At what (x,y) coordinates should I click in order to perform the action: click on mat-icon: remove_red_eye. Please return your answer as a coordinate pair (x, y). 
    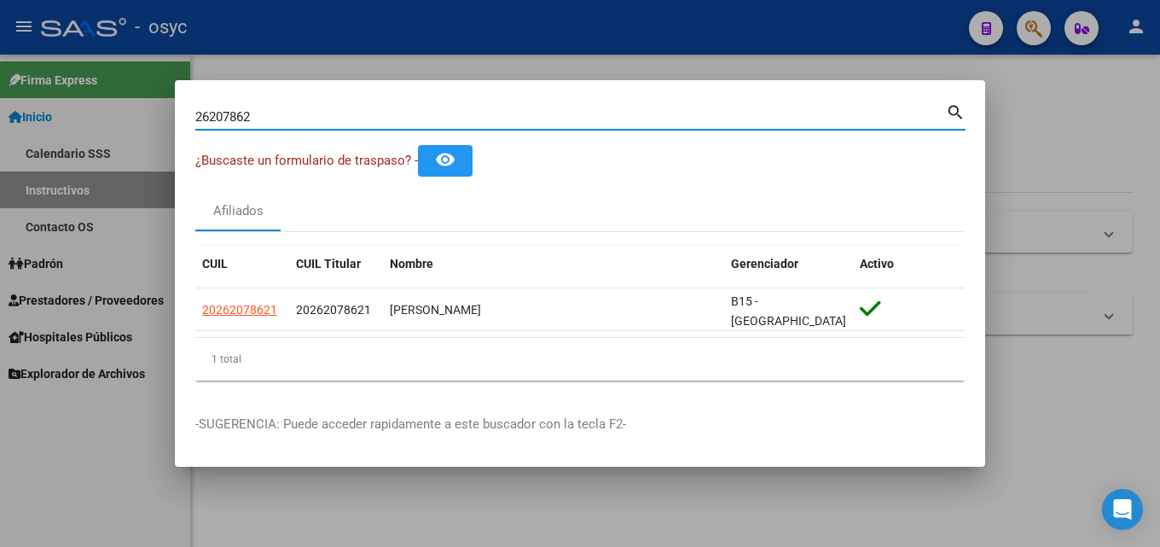
    Looking at the image, I should click on (445, 159).